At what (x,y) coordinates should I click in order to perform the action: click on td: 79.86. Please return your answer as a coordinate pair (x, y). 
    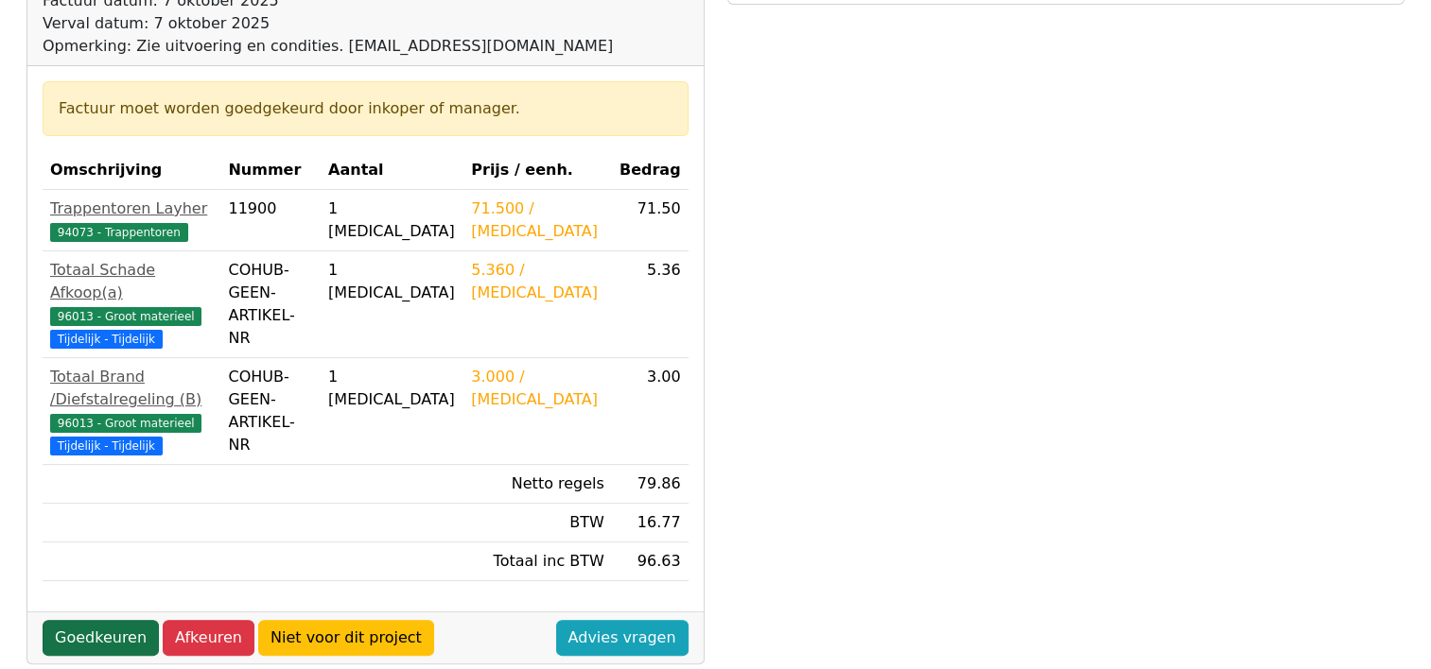
    Looking at the image, I should click on (650, 484).